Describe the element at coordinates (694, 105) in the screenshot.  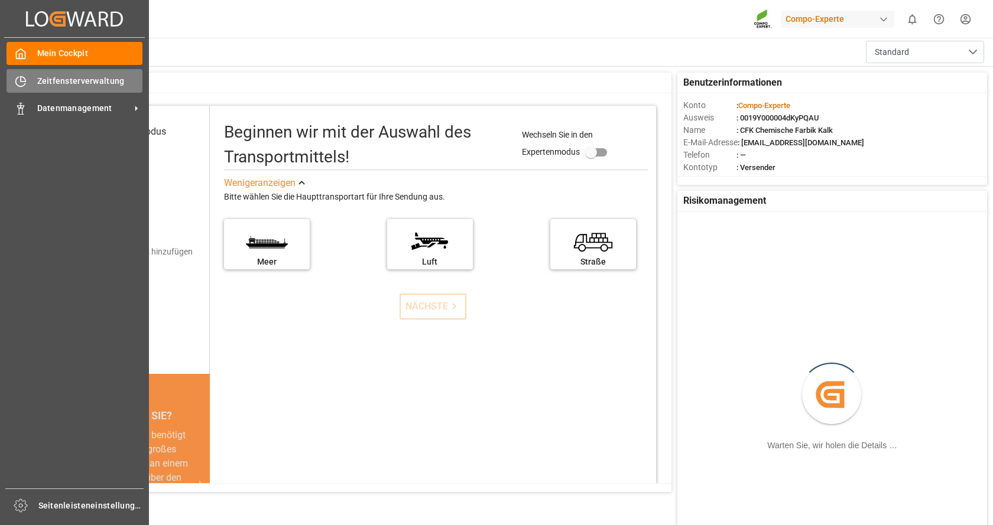
I see `font: Konto` at that location.